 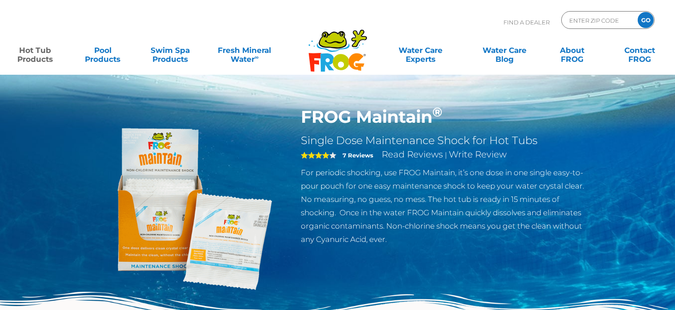 What do you see at coordinates (338, 45) in the screenshot?
I see `img: Frog Products Logo` at bounding box center [338, 45].